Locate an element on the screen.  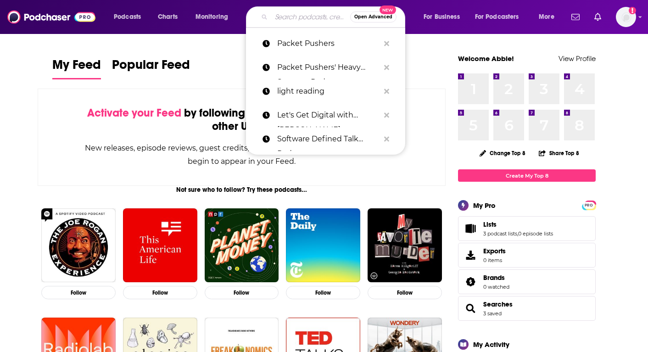
button: Share Top 8 is located at coordinates (559, 153).